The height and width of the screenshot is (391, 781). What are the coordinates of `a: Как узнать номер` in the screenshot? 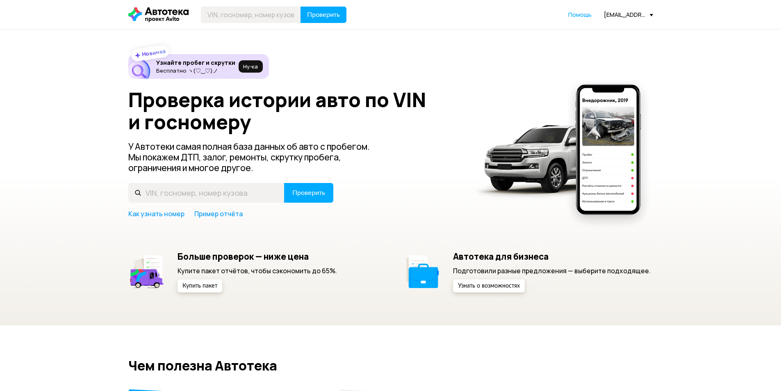 It's located at (156, 214).